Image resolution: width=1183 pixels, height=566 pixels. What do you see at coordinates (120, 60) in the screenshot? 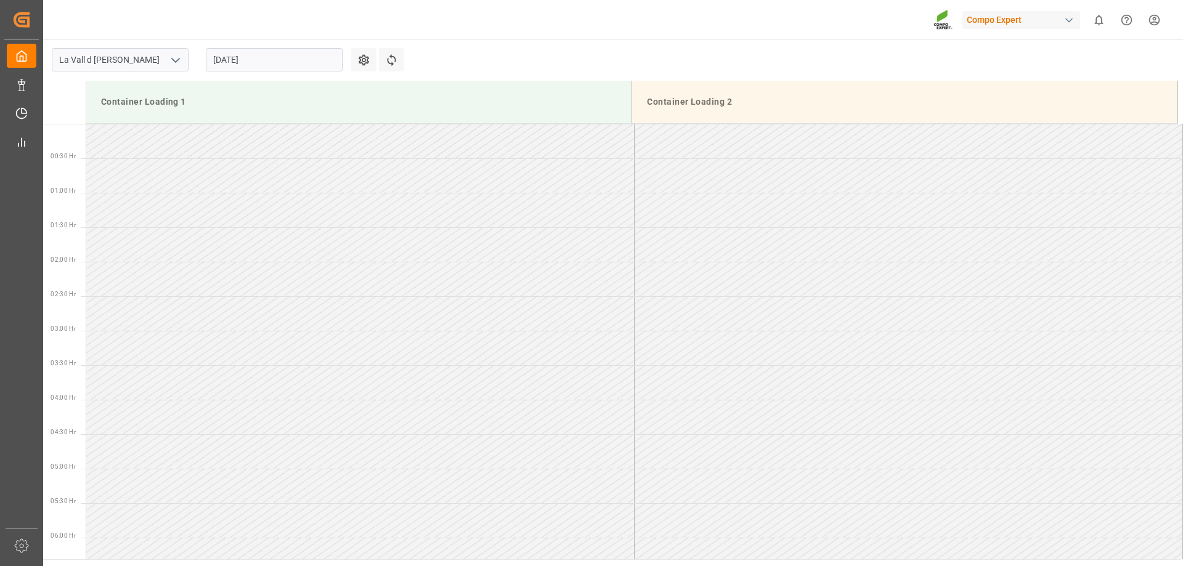
I see `input: Type to search/select` at bounding box center [120, 60].